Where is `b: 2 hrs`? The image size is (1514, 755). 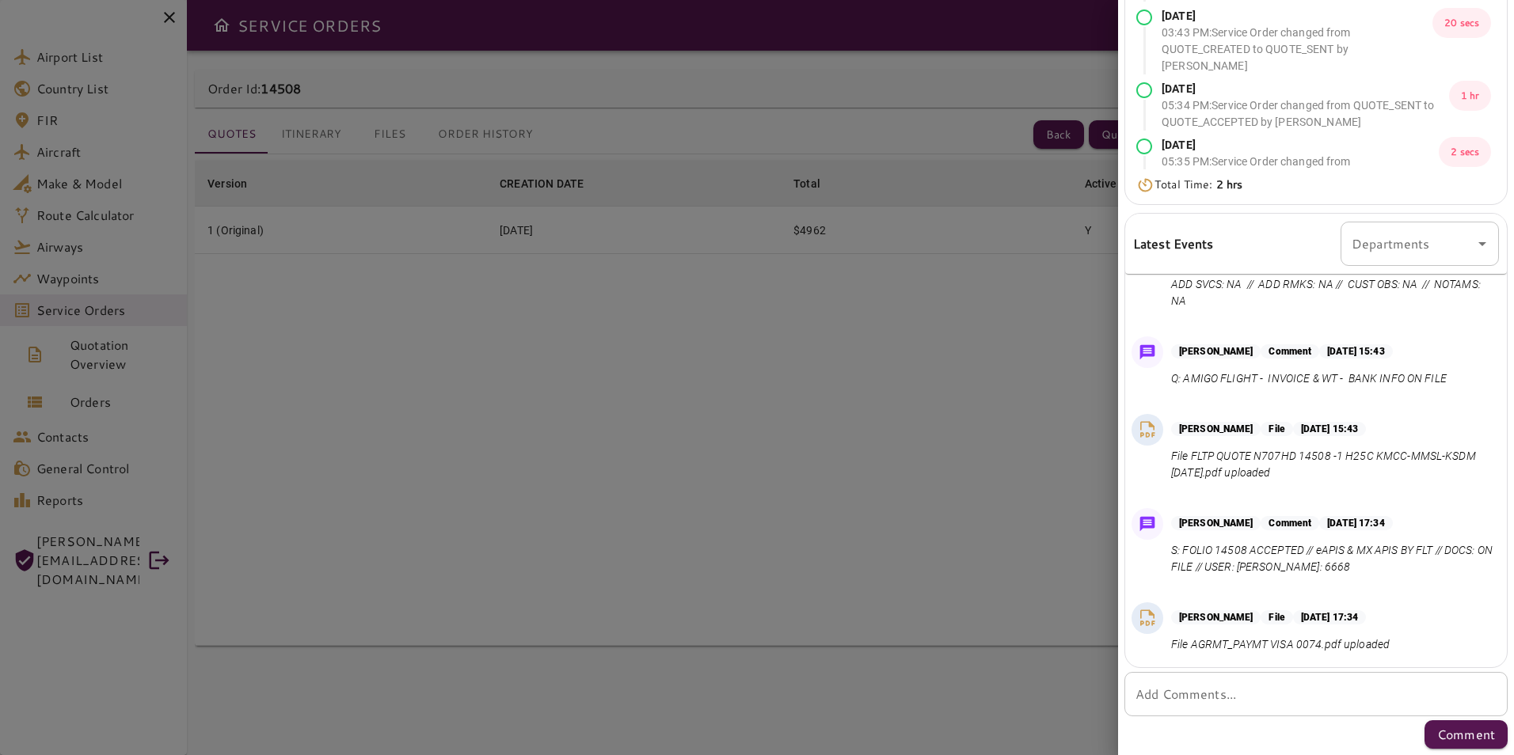
b: 2 hrs is located at coordinates (1230, 184).